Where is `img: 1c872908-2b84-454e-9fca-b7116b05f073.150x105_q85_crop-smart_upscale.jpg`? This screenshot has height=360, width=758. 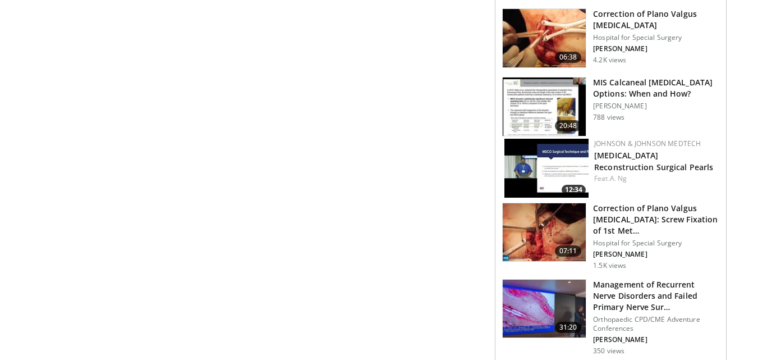
img: 1c872908-2b84-454e-9fca-b7116b05f073.150x105_q85_crop-smart_upscale.jpg is located at coordinates (544, 107).